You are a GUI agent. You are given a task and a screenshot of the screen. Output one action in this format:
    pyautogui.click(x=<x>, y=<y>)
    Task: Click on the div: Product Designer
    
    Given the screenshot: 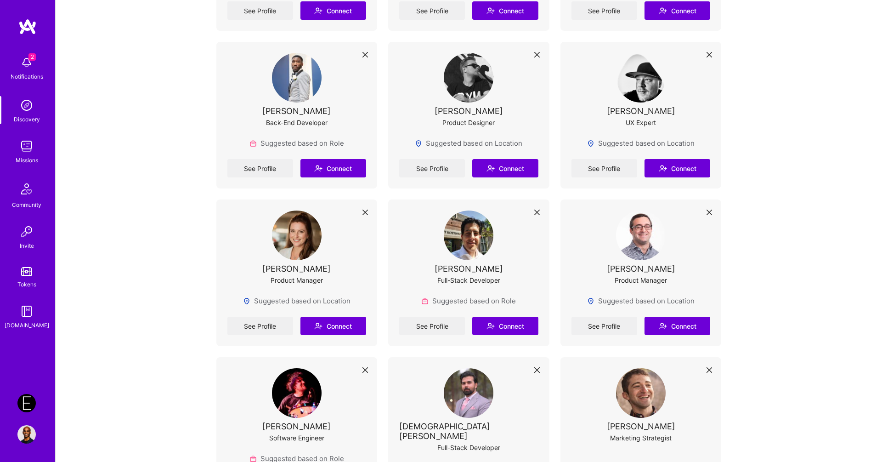 What is the action you would take?
    pyautogui.click(x=469, y=122)
    